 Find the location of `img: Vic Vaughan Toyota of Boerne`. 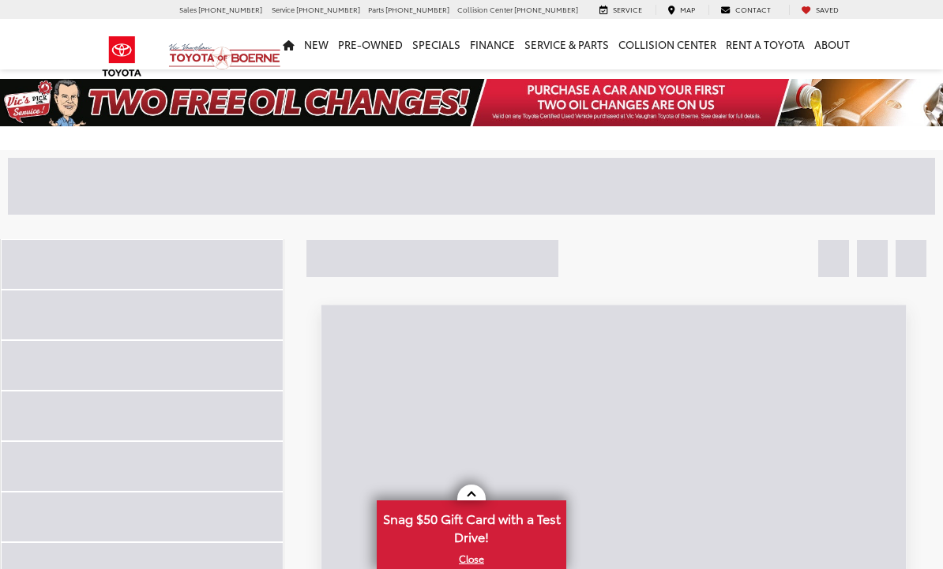

img: Vic Vaughan Toyota of Boerne is located at coordinates (224, 56).